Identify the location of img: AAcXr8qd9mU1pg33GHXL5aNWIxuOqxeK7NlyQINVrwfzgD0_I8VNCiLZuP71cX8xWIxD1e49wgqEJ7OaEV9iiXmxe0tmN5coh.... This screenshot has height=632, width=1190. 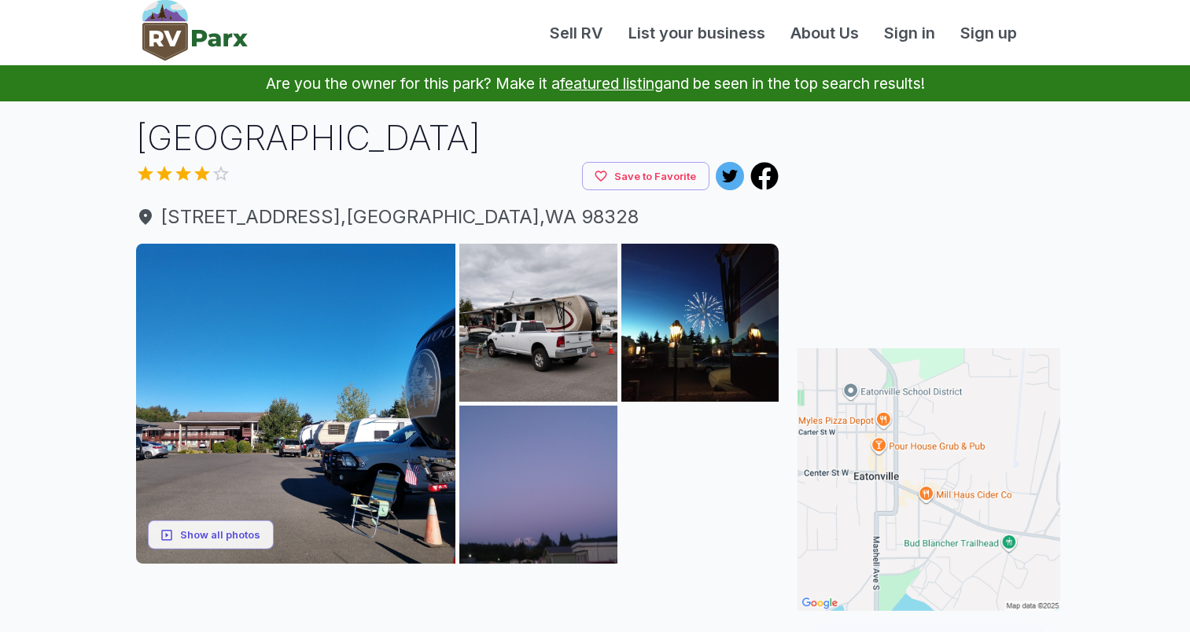
(700, 322).